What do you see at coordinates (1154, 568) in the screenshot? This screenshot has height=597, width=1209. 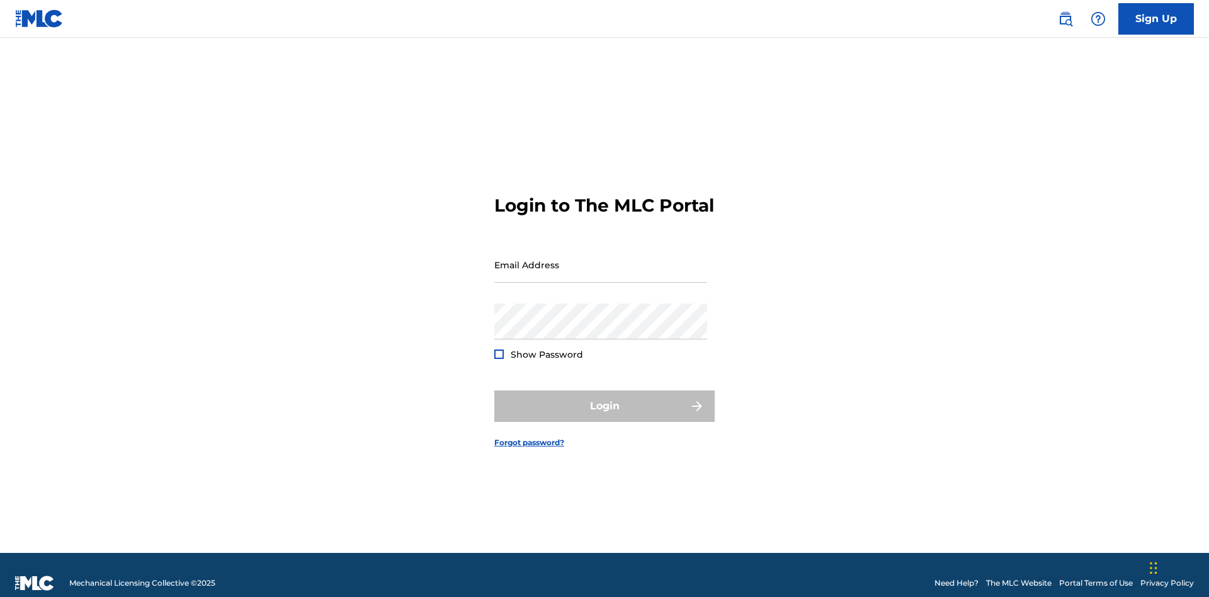 I see `div: Drag` at bounding box center [1154, 568].